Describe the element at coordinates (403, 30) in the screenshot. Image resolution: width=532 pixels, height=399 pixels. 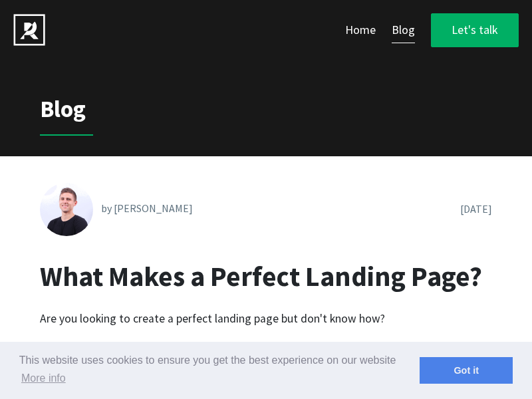
I see `a: Blog` at that location.